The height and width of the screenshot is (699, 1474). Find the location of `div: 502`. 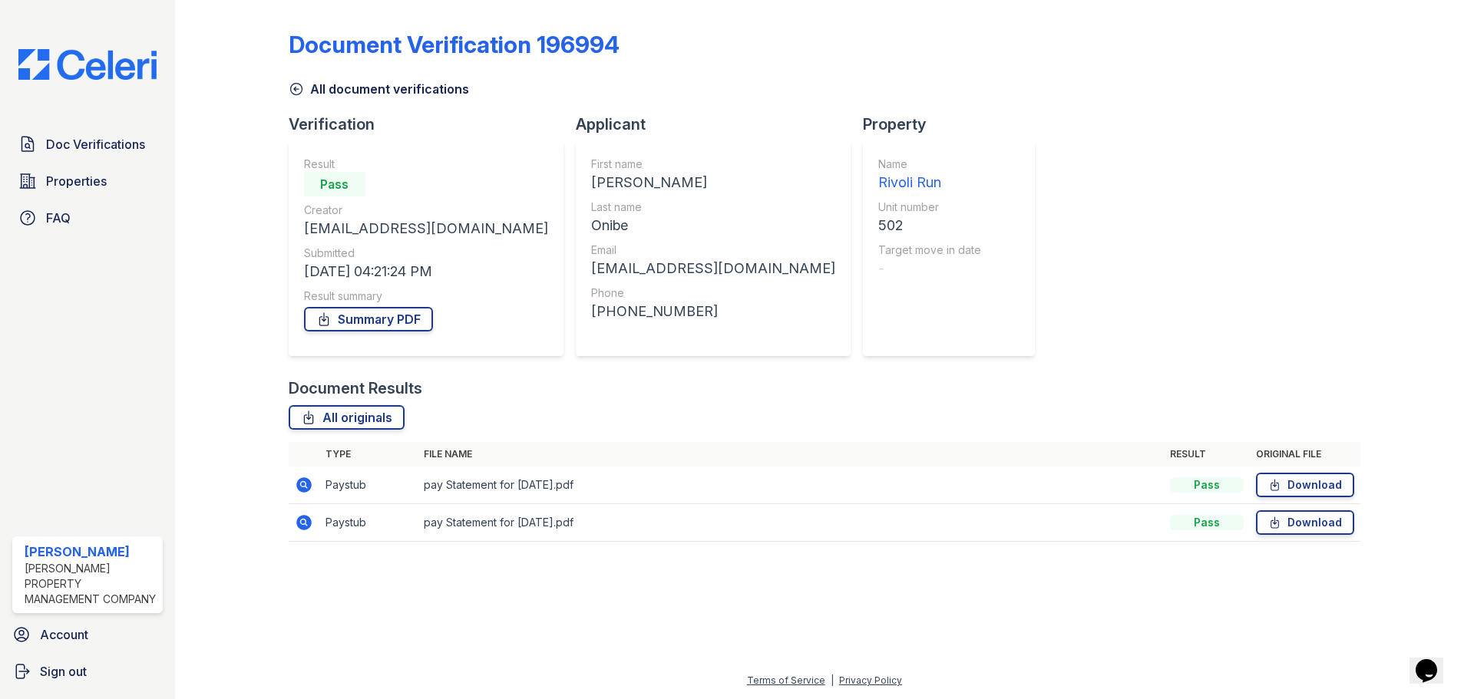

div: 502 is located at coordinates (930, 226).